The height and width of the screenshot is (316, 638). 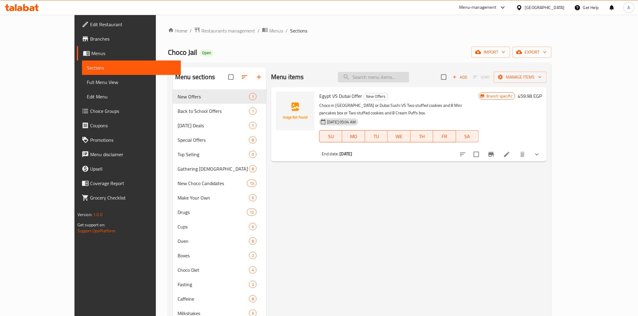 I want to click on span: Version:, so click(x=85, y=215).